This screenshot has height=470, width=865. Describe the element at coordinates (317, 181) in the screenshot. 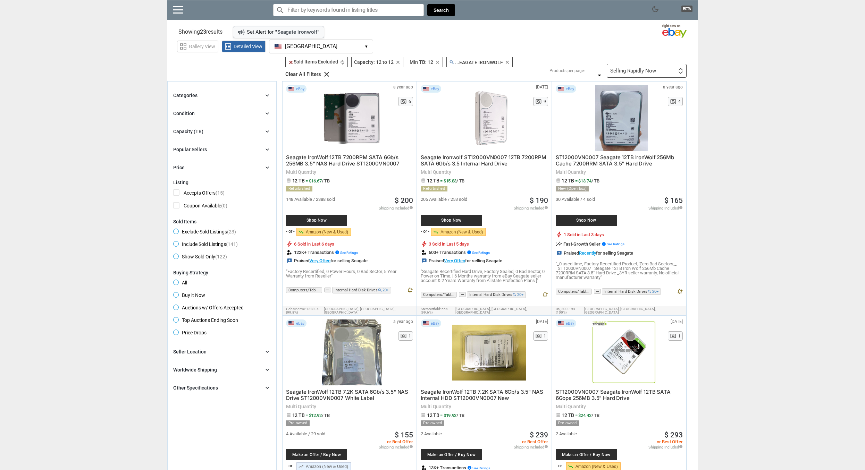

I see `span: = $16.67` at that location.